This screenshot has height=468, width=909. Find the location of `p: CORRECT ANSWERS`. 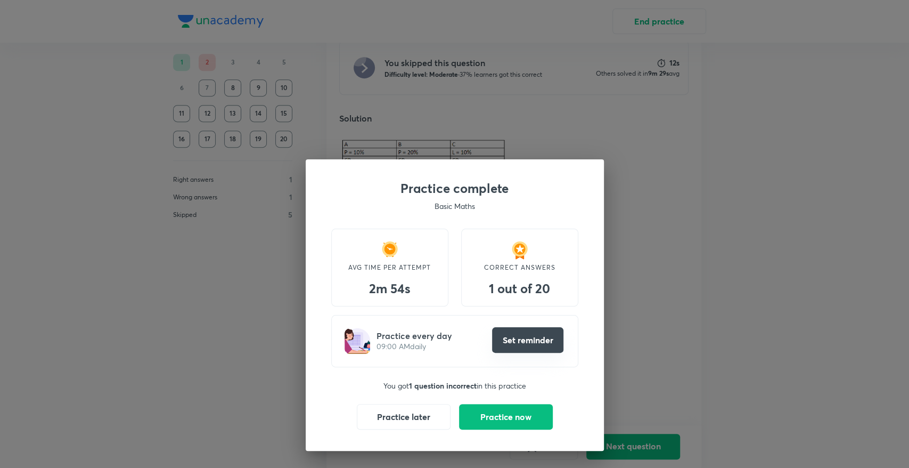

p: CORRECT ANSWERS is located at coordinates (520, 267).